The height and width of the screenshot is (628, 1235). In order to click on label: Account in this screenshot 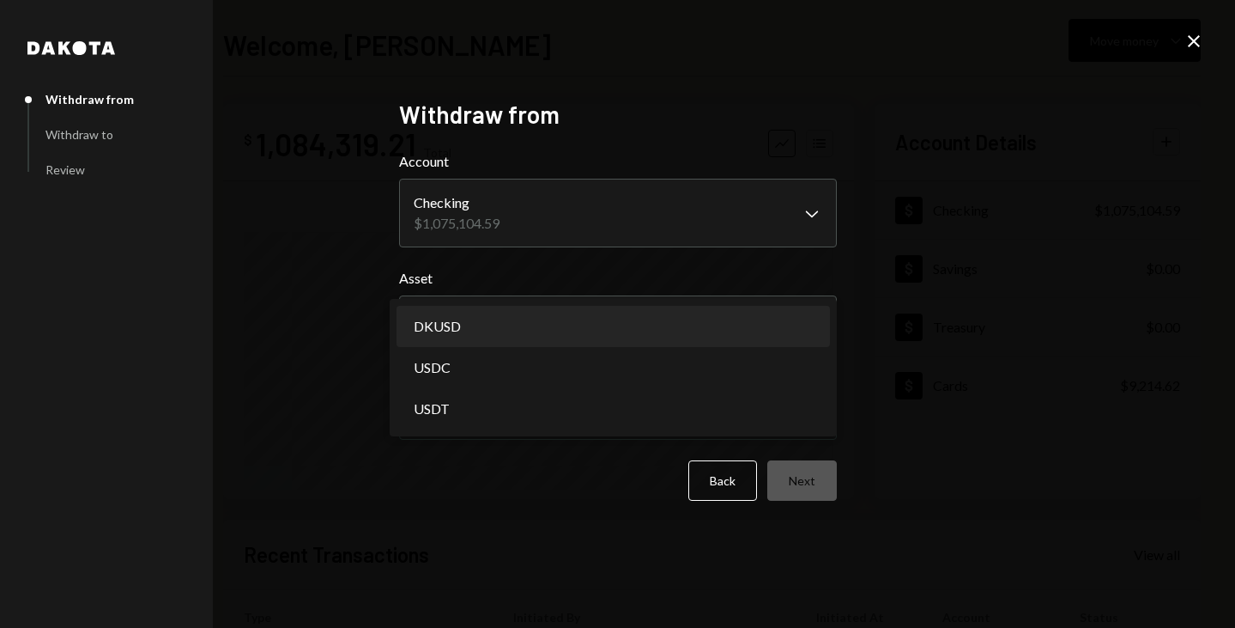, I will do `click(618, 161)`.